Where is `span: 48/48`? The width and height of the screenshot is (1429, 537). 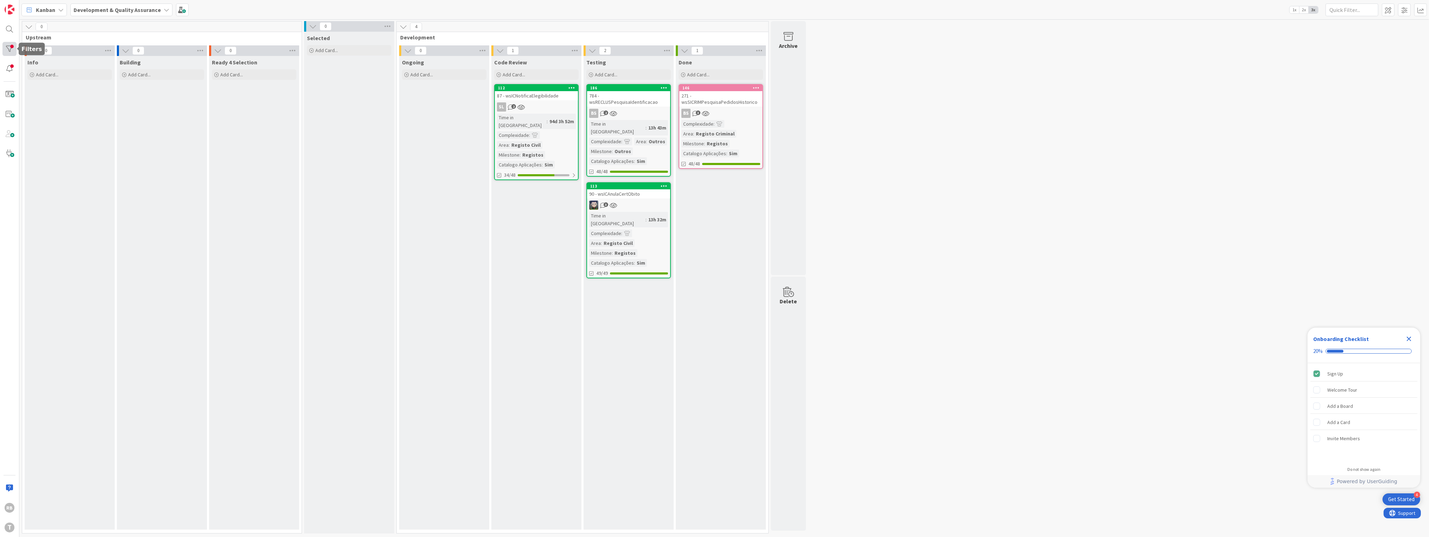 span: 48/48 is located at coordinates (602, 171).